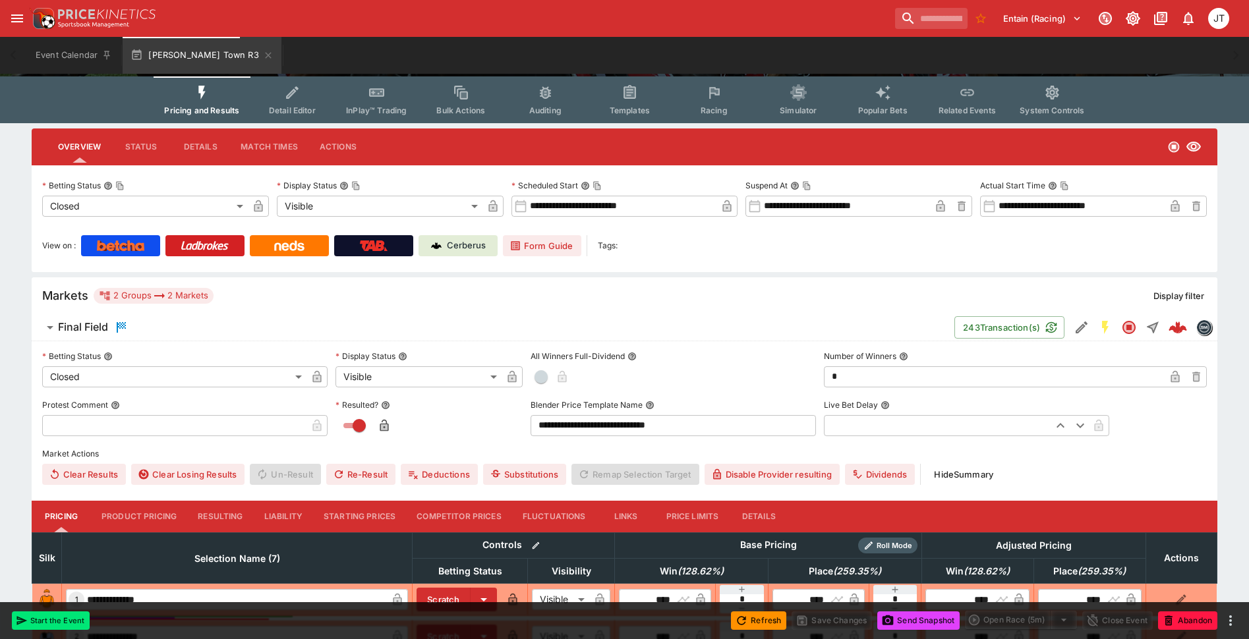  Describe the element at coordinates (461, 110) in the screenshot. I see `span: Bulk Actions` at that location.